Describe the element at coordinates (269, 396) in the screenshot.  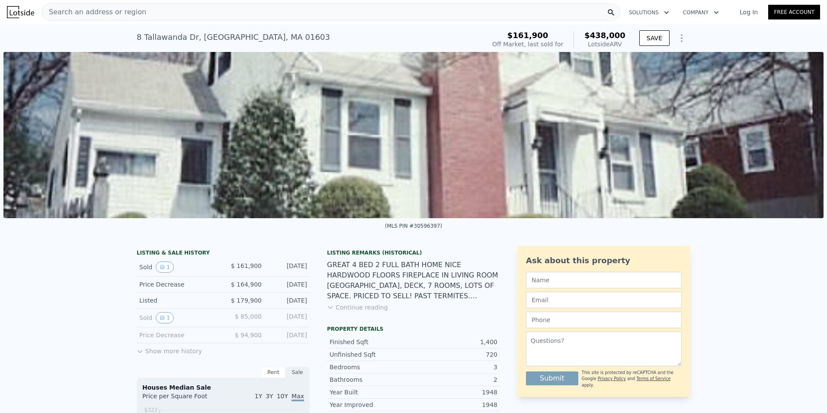
I see `span: 3Y` at that location.